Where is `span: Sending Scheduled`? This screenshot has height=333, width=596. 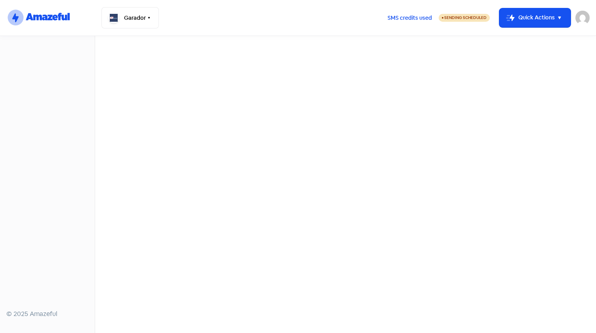 span: Sending Scheduled is located at coordinates (465, 17).